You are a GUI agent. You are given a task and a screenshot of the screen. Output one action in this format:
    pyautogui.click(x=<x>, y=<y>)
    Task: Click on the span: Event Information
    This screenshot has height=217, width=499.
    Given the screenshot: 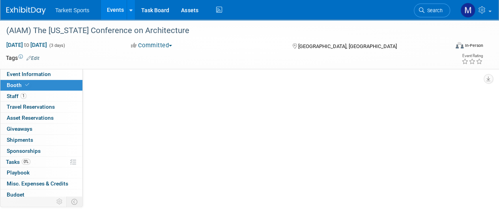 What is the action you would take?
    pyautogui.click(x=29, y=74)
    